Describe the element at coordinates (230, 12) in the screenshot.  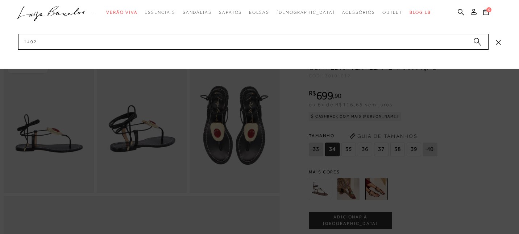
I see `span: Sapatos` at that location.